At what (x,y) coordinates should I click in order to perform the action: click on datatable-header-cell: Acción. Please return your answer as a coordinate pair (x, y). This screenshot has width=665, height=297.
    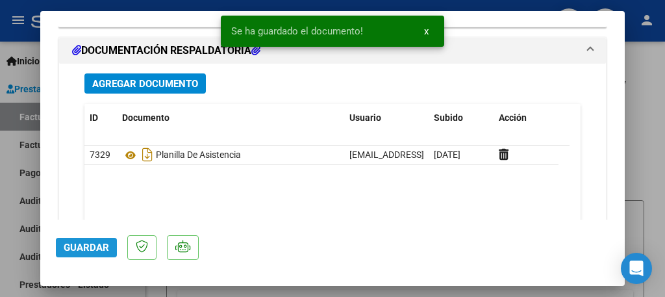
    Looking at the image, I should click on (526, 118).